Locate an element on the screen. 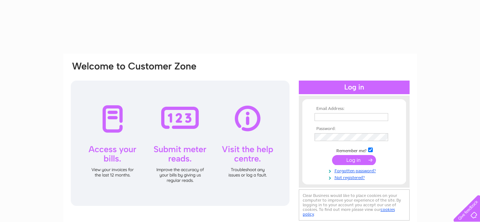  div: Clear Business would like to place cookies on your computer to improve your experience of the sit... is located at coordinates (354, 204).